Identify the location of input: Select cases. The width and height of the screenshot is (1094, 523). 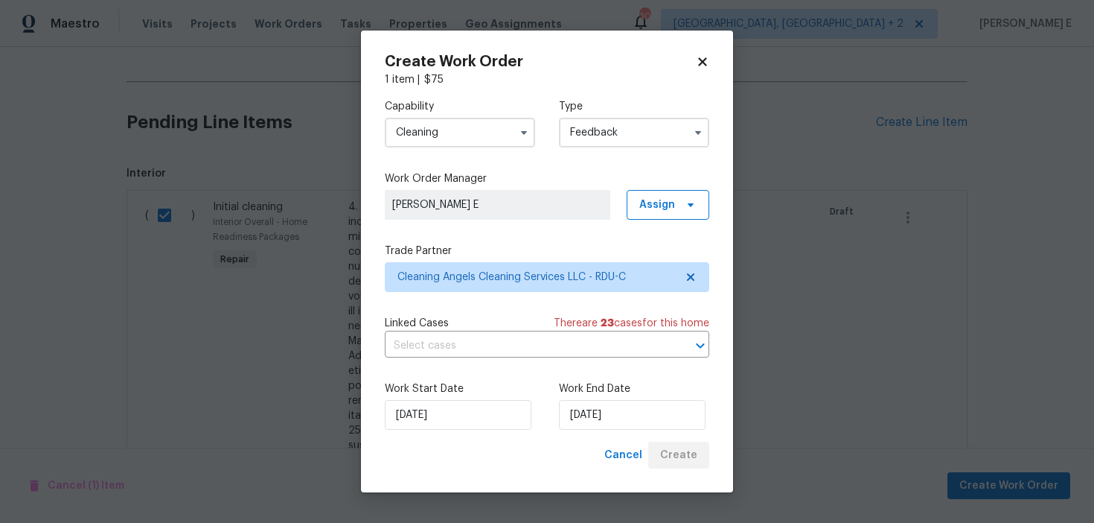
(526, 345).